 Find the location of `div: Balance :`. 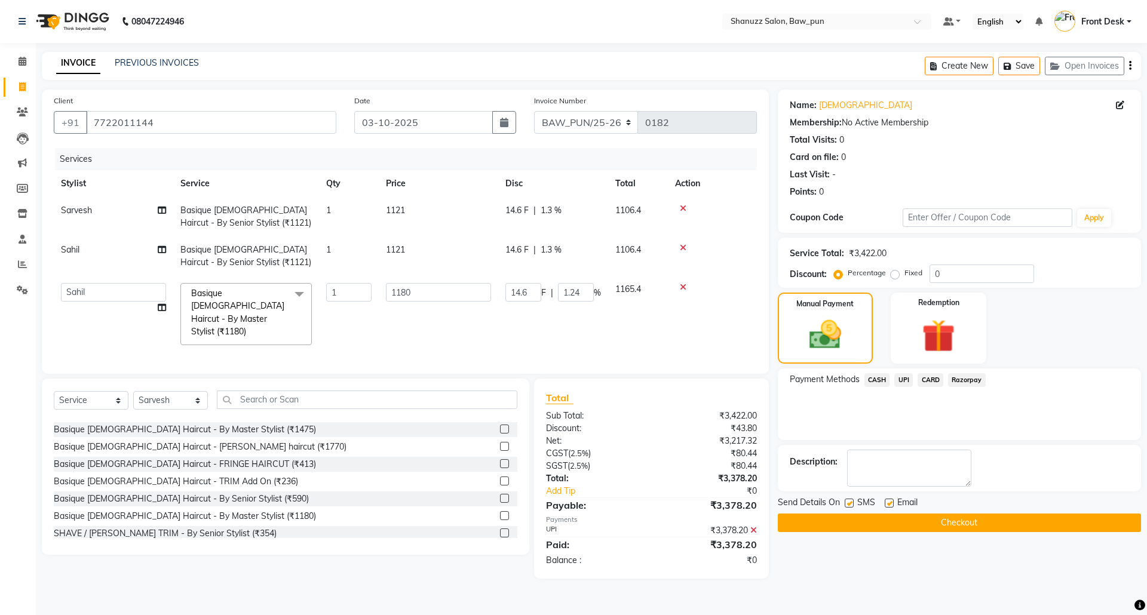

div: Balance : is located at coordinates (594, 560).